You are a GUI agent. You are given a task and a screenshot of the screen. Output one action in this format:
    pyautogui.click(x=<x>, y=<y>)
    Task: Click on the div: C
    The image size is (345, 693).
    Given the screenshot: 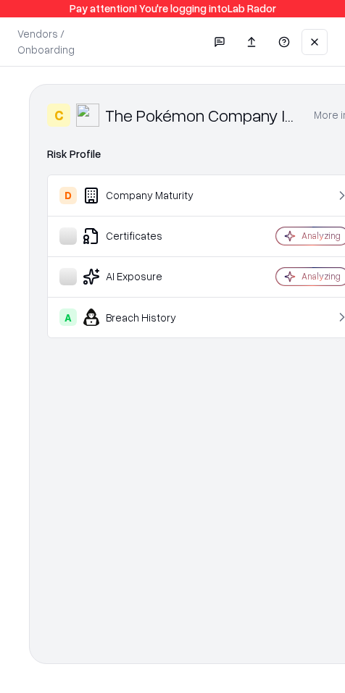 What is the action you would take?
    pyautogui.click(x=59, y=115)
    